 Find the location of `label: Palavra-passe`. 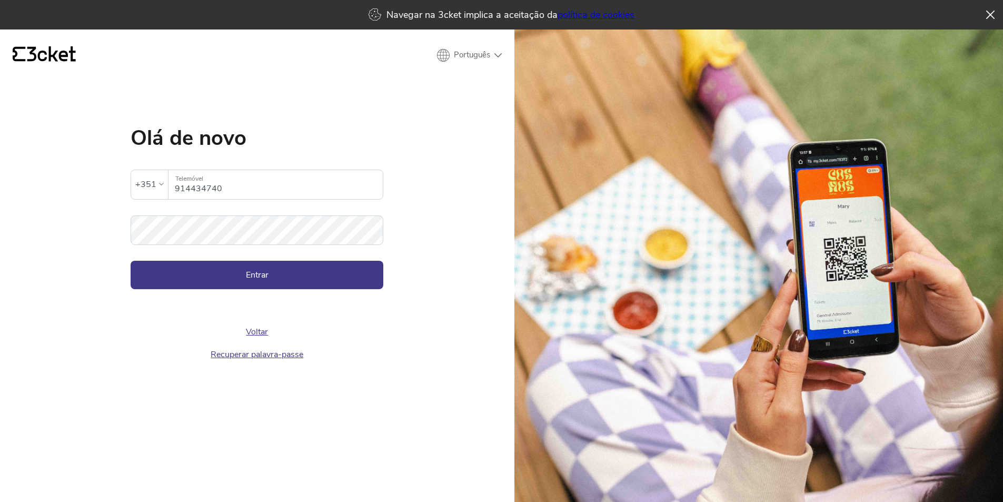

label: Palavra-passe is located at coordinates (257, 224).